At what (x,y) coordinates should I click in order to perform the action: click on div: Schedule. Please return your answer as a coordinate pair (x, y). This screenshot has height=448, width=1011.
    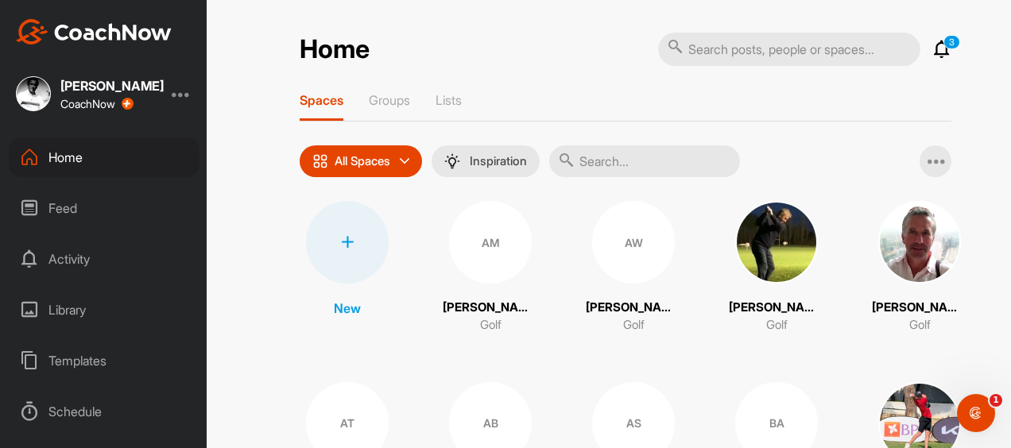
    Looking at the image, I should click on (104, 412).